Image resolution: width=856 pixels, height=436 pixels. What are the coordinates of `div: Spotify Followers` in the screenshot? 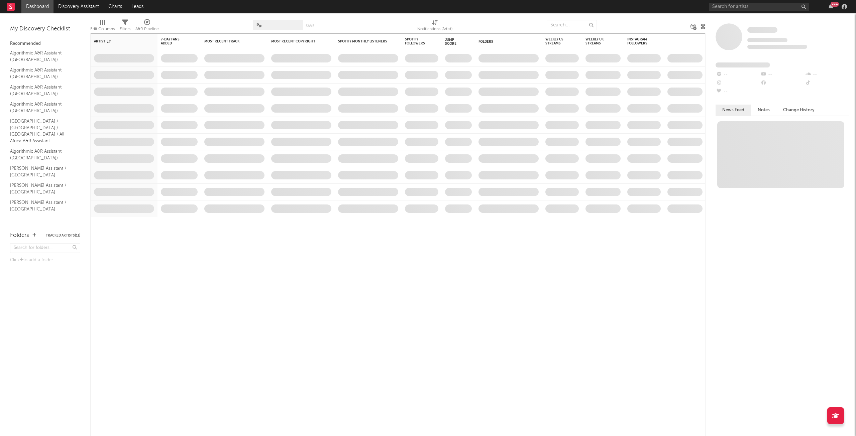 It's located at (416, 41).